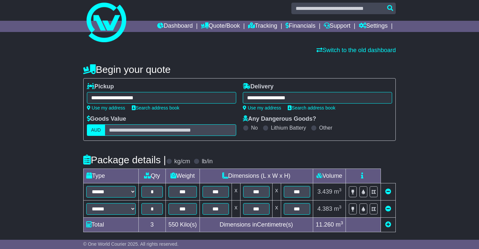 The image size is (479, 249). What do you see at coordinates (175, 26) in the screenshot?
I see `a: Dashboard` at bounding box center [175, 26].